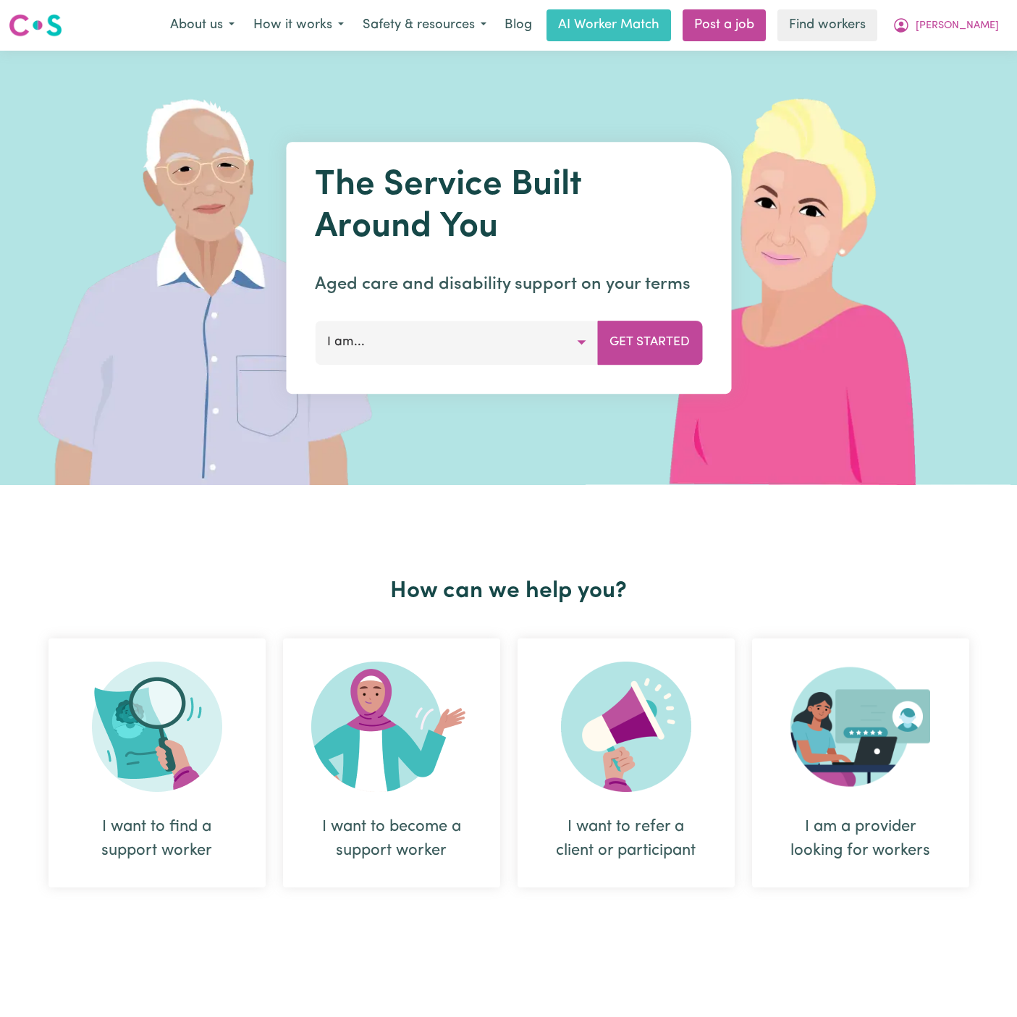 This screenshot has width=1017, height=1017. What do you see at coordinates (518, 25) in the screenshot?
I see `a: Blog` at bounding box center [518, 25].